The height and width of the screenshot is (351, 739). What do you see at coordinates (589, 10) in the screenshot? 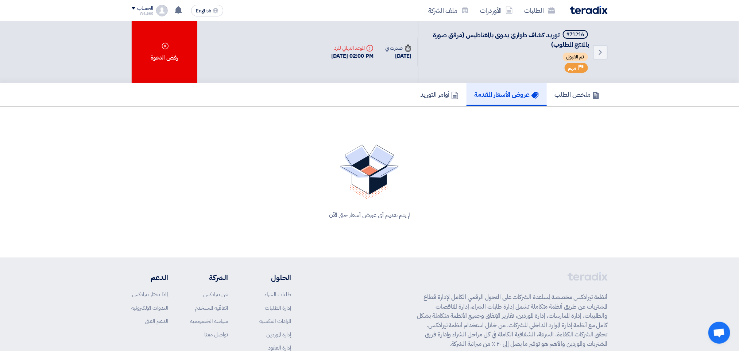
I see `img: Teradix logo` at bounding box center [589, 10].